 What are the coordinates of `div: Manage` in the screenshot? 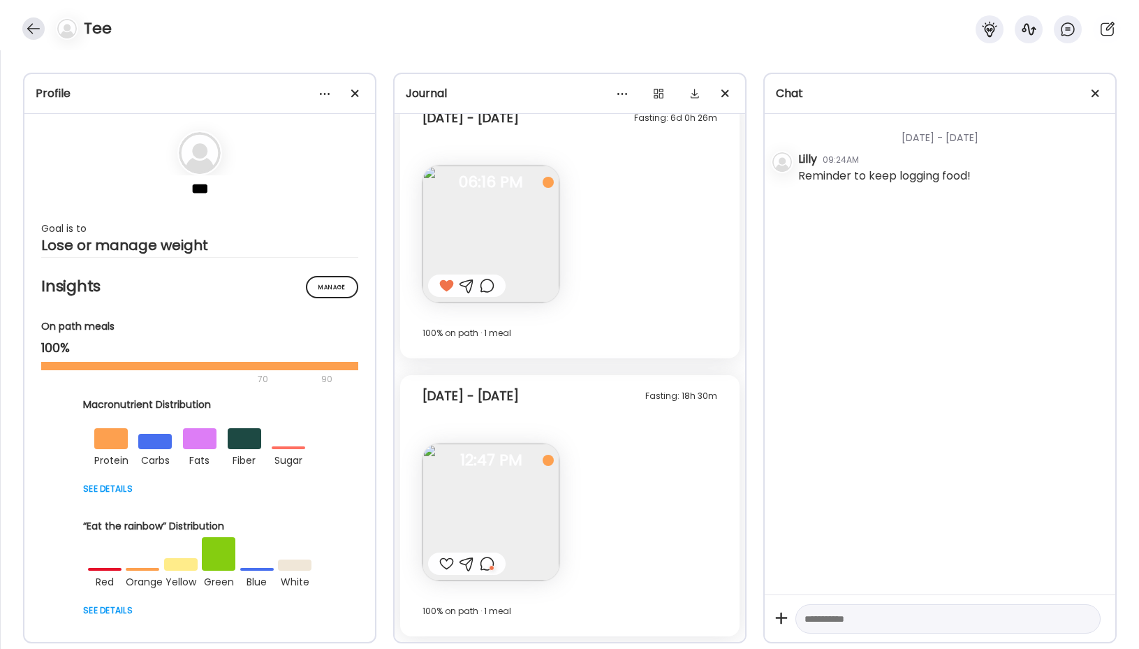 It's located at (332, 287).